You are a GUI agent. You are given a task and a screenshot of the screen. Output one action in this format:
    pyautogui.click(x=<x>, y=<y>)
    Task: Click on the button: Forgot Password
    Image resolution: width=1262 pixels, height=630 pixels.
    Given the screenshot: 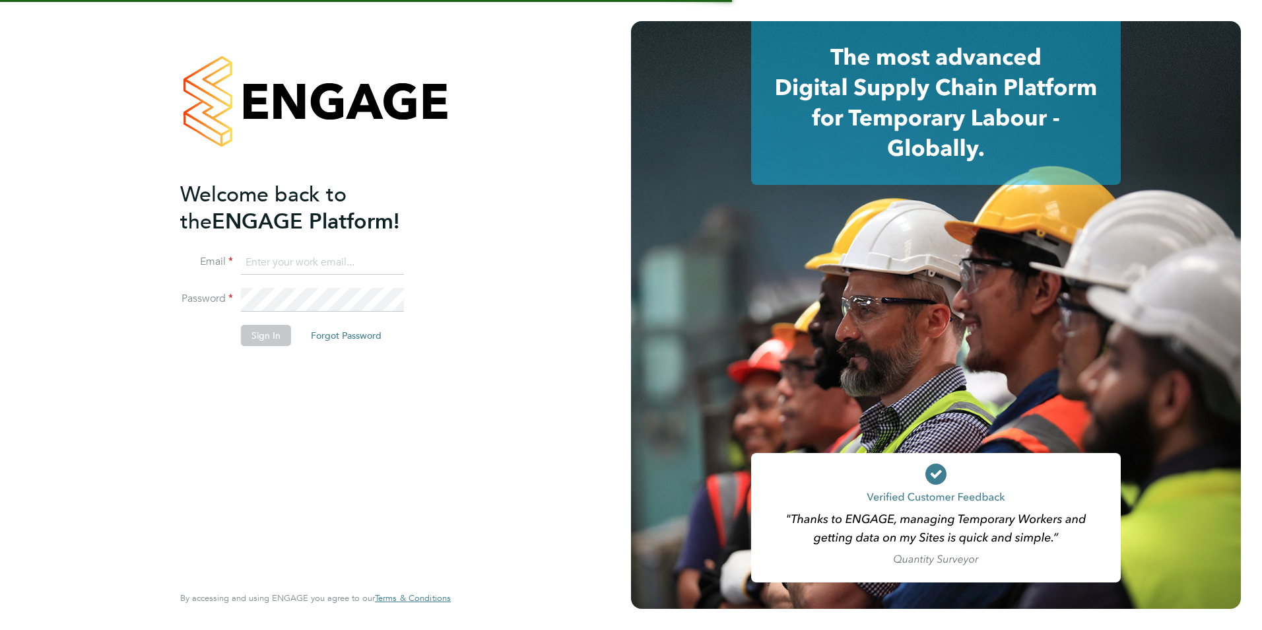 What is the action you would take?
    pyautogui.click(x=346, y=335)
    